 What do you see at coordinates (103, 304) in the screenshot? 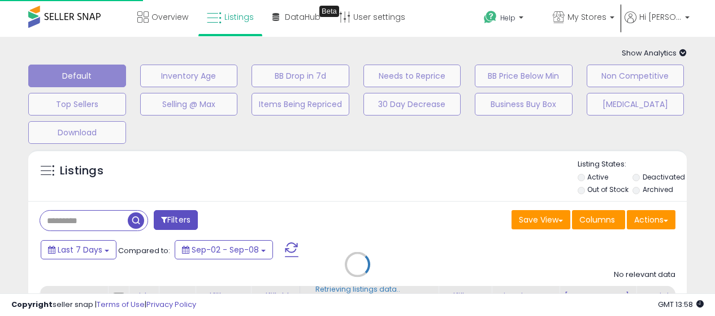
I see `div: seller snap | |` at bounding box center [103, 304].